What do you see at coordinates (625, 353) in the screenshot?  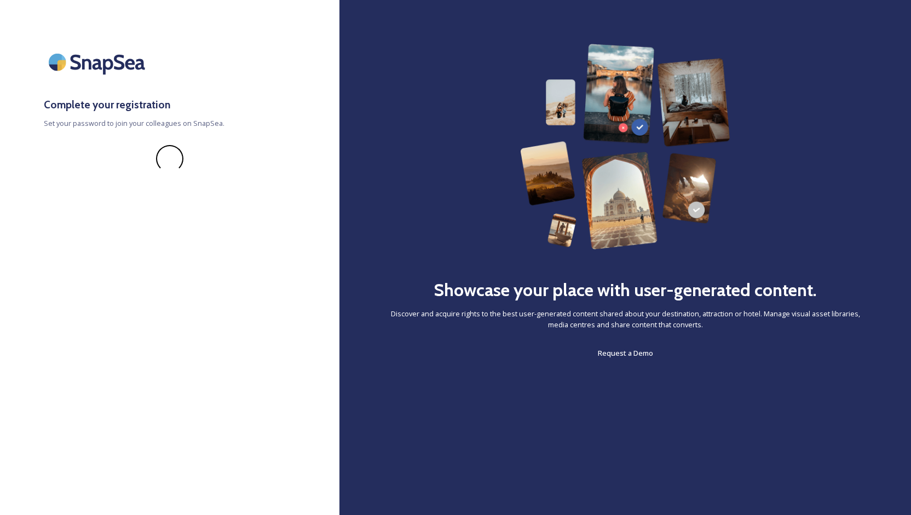 I see `a: Request a Demo` at bounding box center [625, 353].